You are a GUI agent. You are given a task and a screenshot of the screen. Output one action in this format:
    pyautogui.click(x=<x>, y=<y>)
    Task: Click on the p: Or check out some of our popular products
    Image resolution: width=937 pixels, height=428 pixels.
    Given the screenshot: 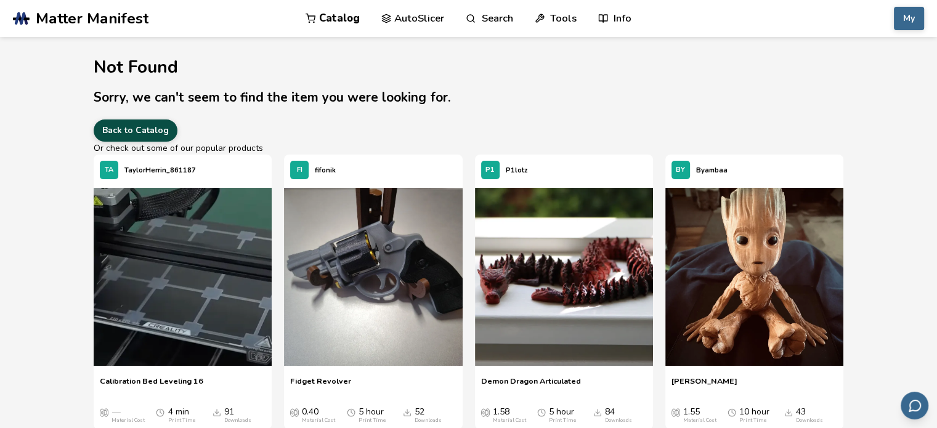 What is the action you would take?
    pyautogui.click(x=468, y=148)
    